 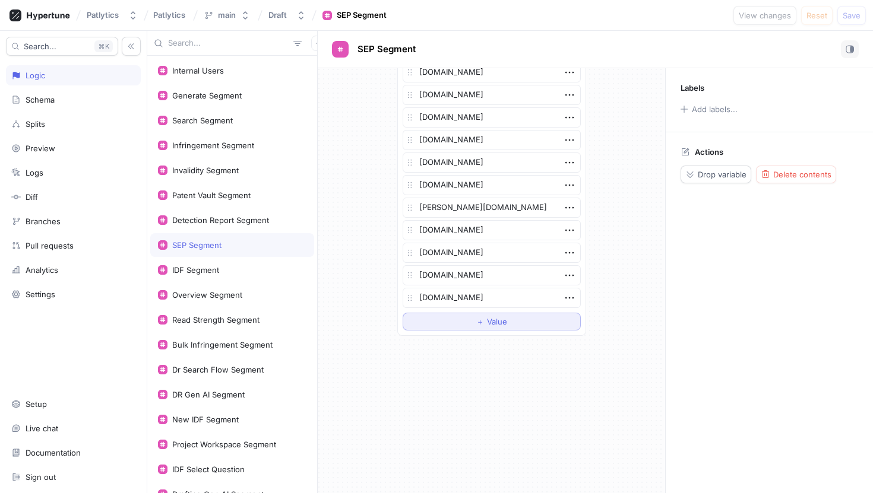 I want to click on div: Internal Users, so click(x=198, y=71).